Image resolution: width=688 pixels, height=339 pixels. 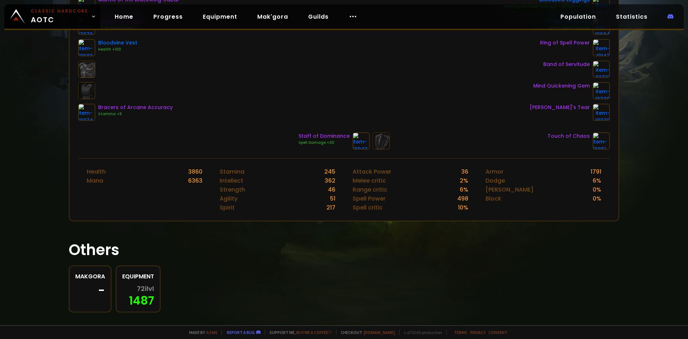 What do you see at coordinates (361, 141) in the screenshot?
I see `img: item-18842` at bounding box center [361, 141].